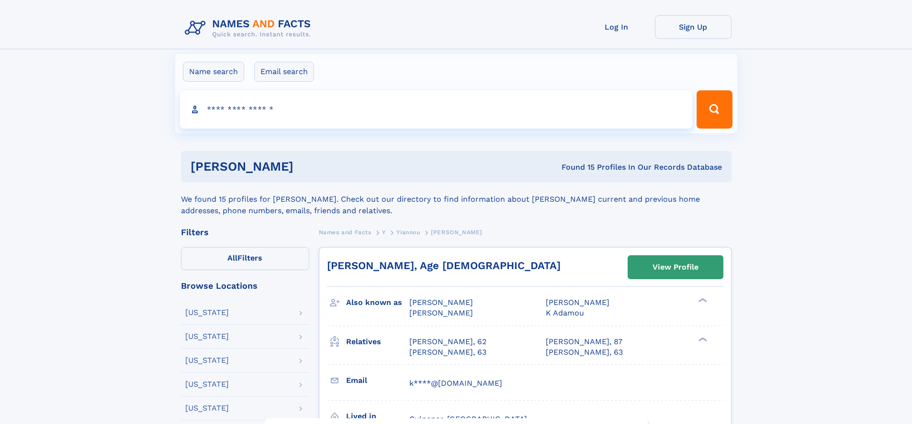  I want to click on a: Yiannou, so click(408, 232).